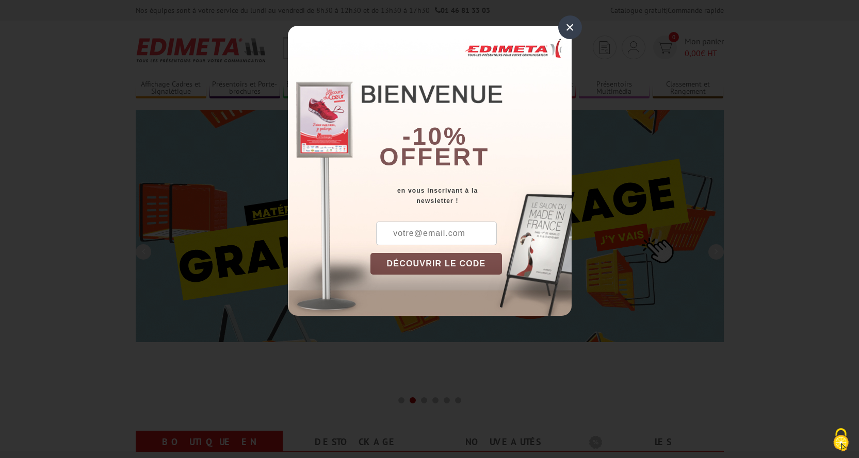 The height and width of the screenshot is (458, 859). I want to click on button: DÉCOUVRIR LE CODE, so click(436, 264).